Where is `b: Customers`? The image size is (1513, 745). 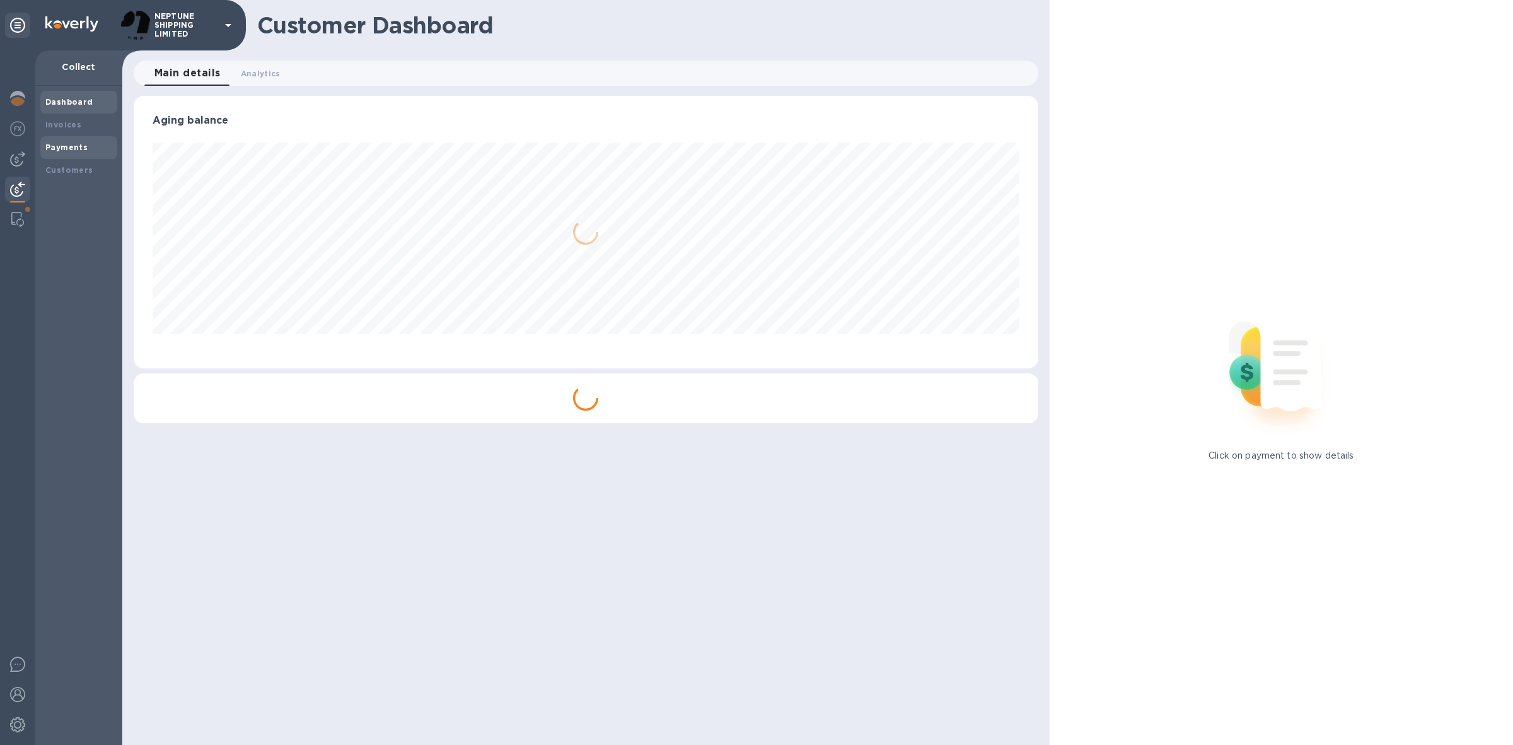 b: Customers is located at coordinates (69, 170).